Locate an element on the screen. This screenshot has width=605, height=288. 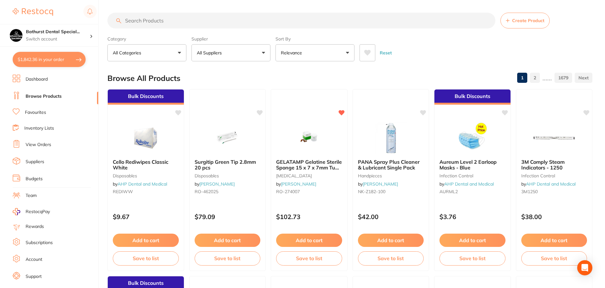
p: $3.76 is located at coordinates (472, 216).